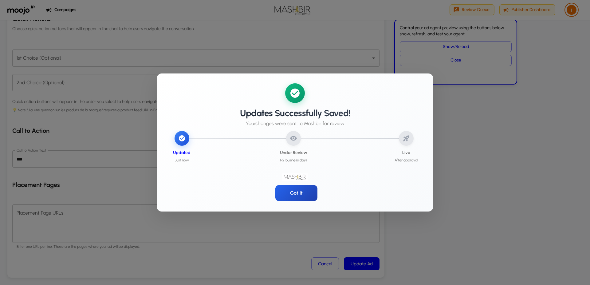 The height and width of the screenshot is (285, 590). Describe the element at coordinates (293, 160) in the screenshot. I see `span: 1-2 business days` at that location.